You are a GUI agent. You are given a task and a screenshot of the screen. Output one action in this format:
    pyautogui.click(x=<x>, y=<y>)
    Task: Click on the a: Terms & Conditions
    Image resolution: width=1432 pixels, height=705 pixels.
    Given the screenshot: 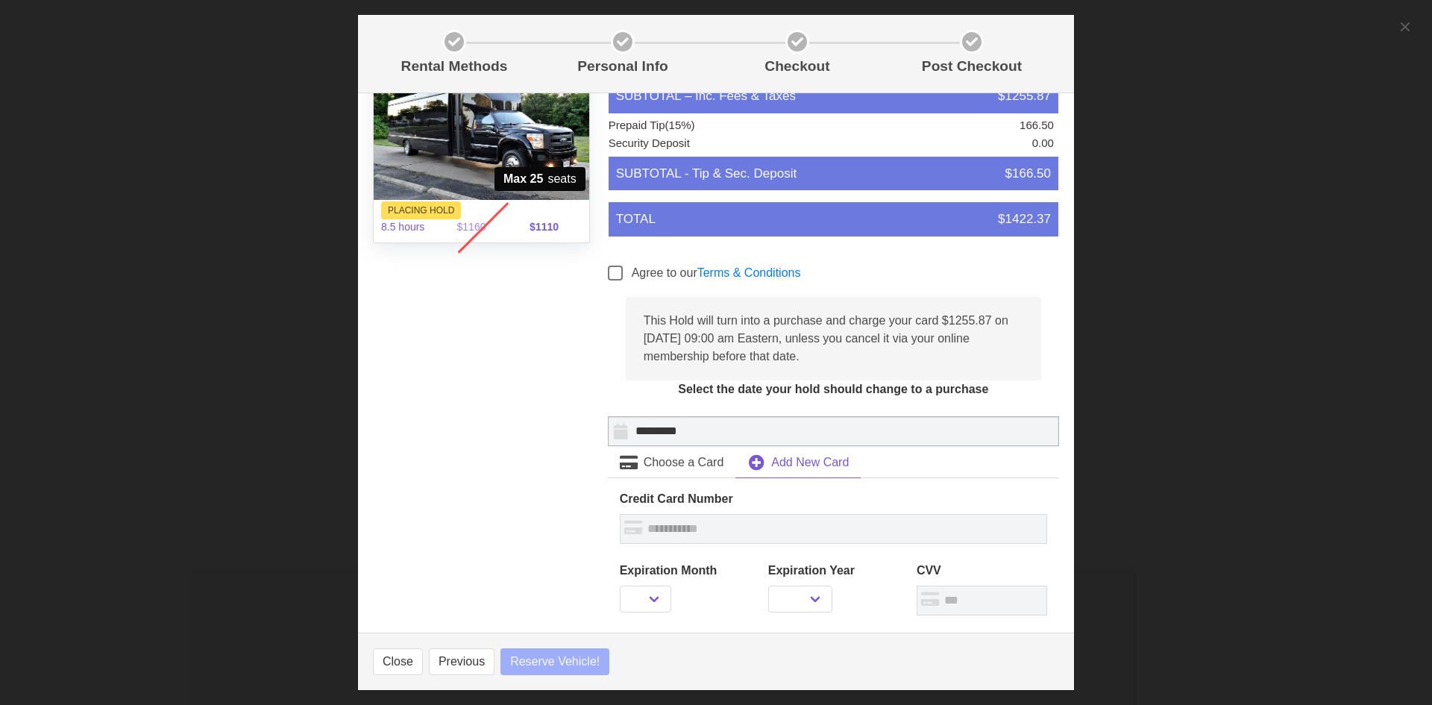 What is the action you would take?
    pyautogui.click(x=749, y=272)
    